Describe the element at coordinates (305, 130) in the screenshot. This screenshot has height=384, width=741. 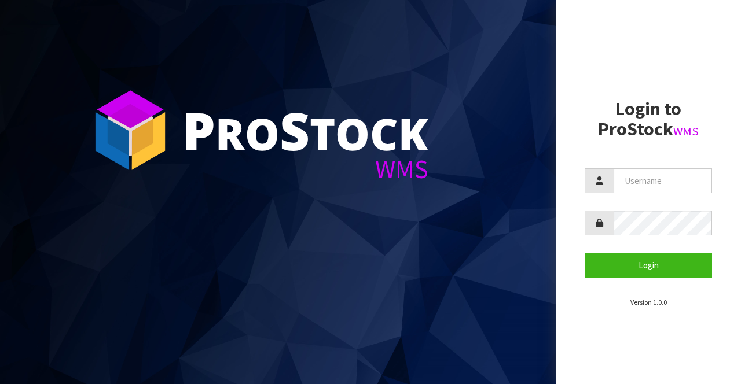
I see `div: ro tock` at that location.